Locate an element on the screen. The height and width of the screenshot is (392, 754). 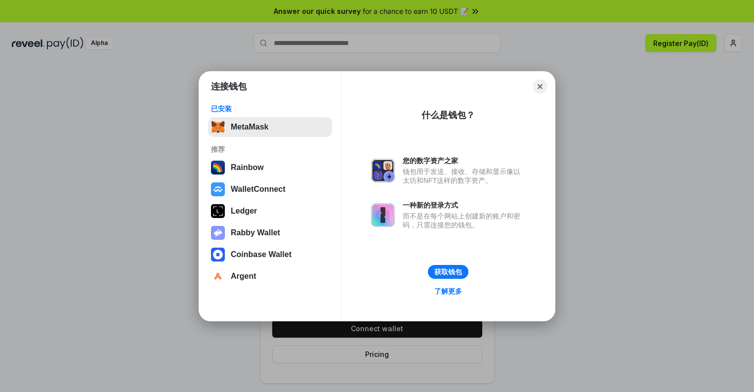
a: 了解更多 is located at coordinates (448, 291).